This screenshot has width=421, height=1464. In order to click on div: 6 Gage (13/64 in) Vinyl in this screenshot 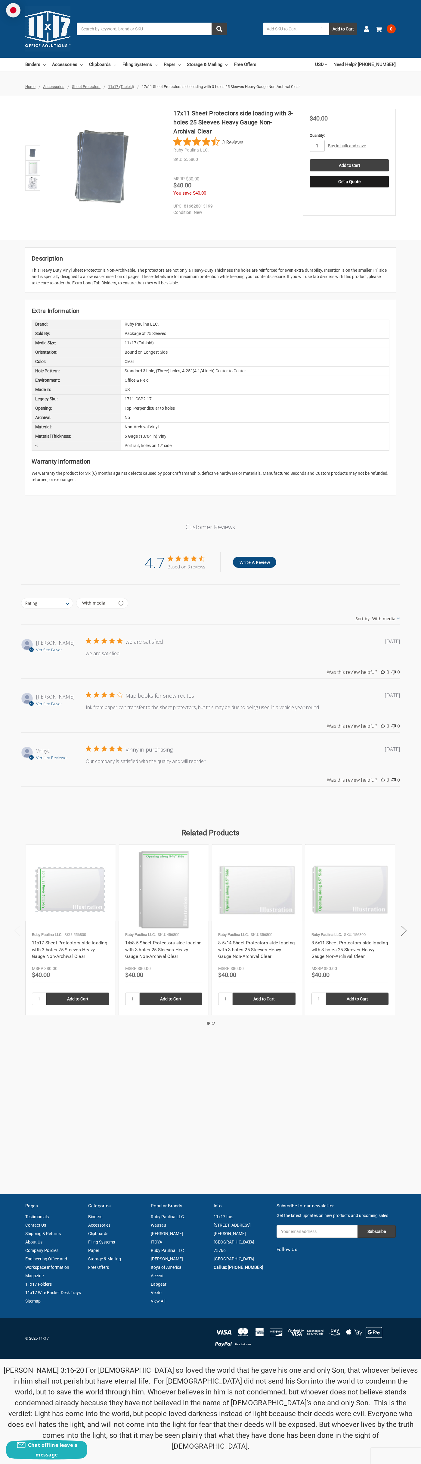, I will do `click(255, 437)`.